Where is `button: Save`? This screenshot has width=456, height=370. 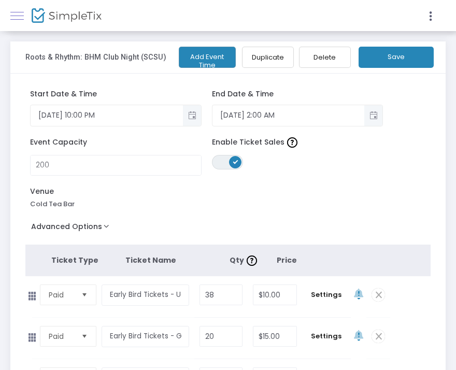
button: Save is located at coordinates (396, 57).